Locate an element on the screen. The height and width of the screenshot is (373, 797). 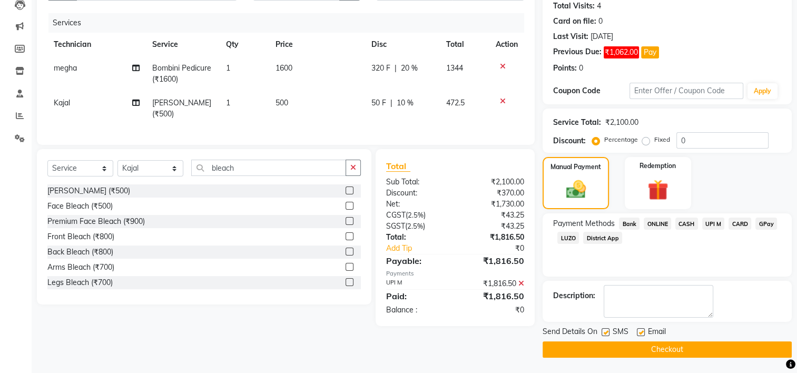
div: Points: is located at coordinates (565, 68).